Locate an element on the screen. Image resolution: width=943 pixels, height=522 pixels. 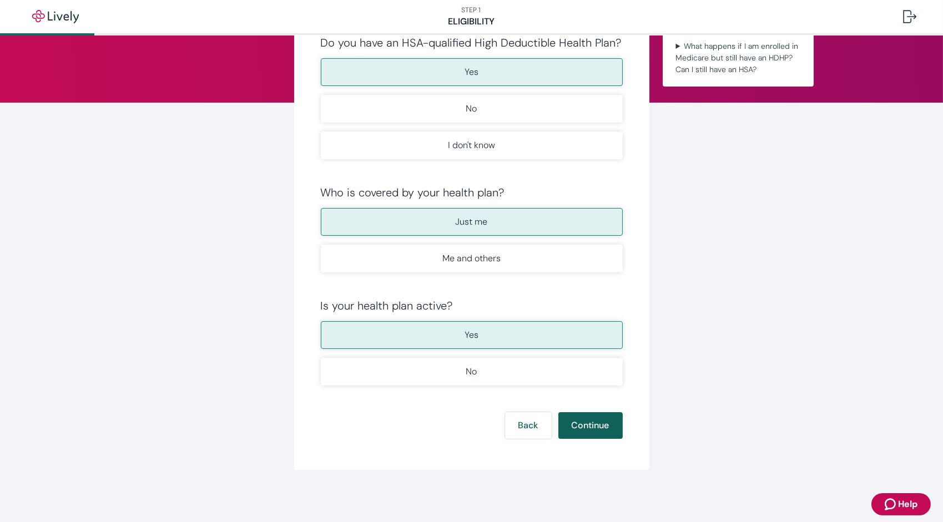
div: Do you have an HSA-qualified High Deductible Health Plan? is located at coordinates (472, 43).